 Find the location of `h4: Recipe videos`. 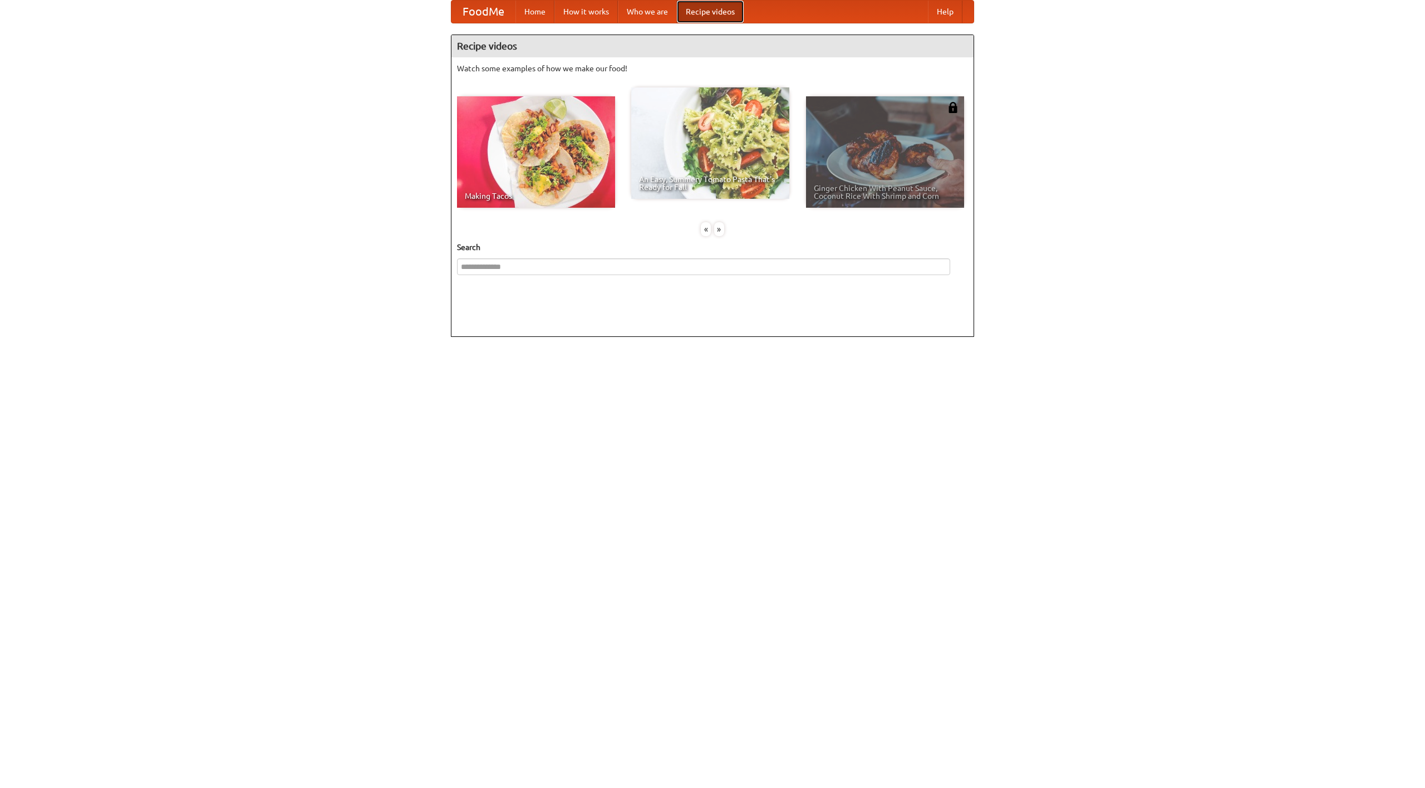

h4: Recipe videos is located at coordinates (713, 46).